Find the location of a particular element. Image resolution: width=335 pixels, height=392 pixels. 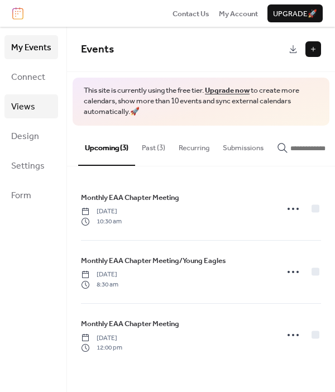

span: Form is located at coordinates (21, 196).